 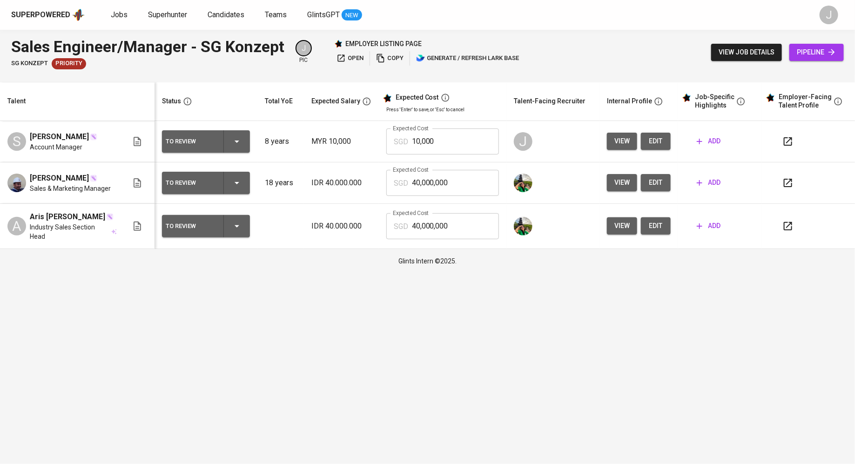 What do you see at coordinates (17, 142) in the screenshot?
I see `div: S` at bounding box center [17, 142].